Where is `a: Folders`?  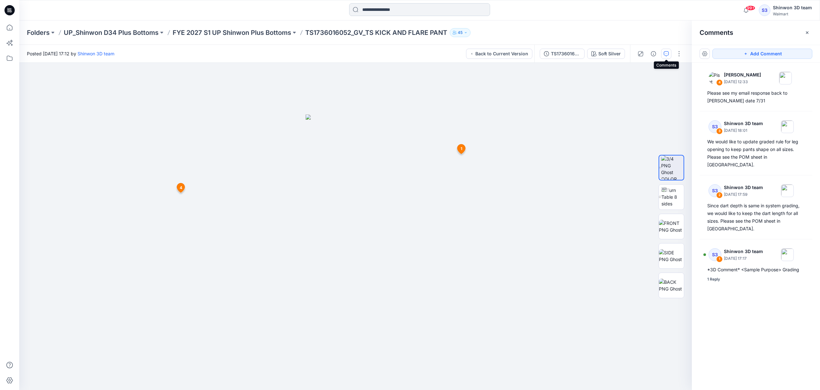 a: Folders is located at coordinates (38, 33).